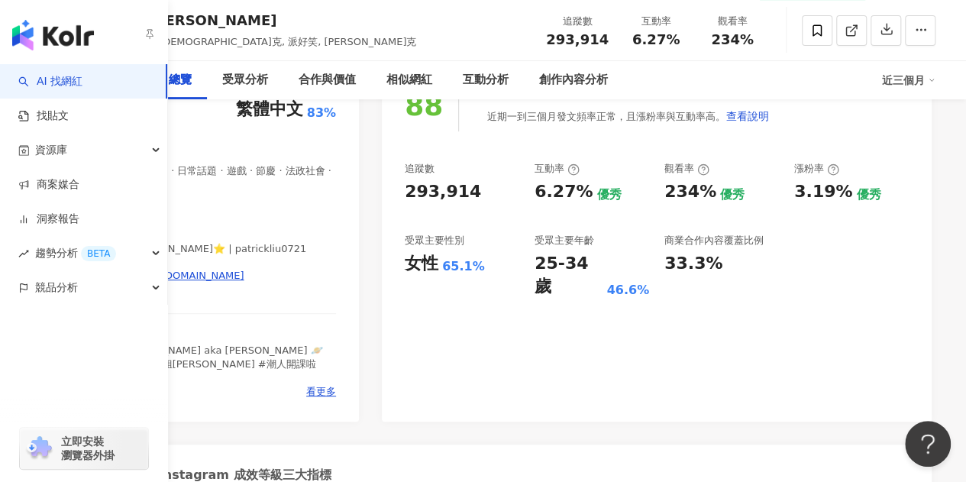 This screenshot has height=482, width=966. I want to click on div: BETA, so click(99, 254).